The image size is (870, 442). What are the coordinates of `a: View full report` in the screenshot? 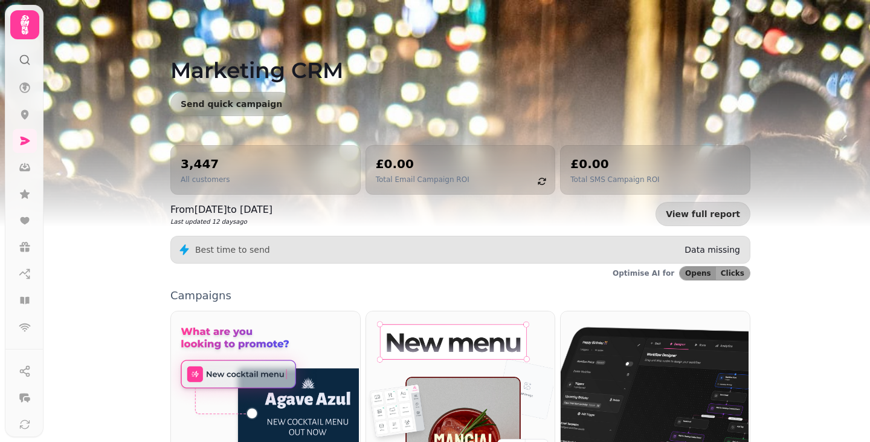 It's located at (703, 214).